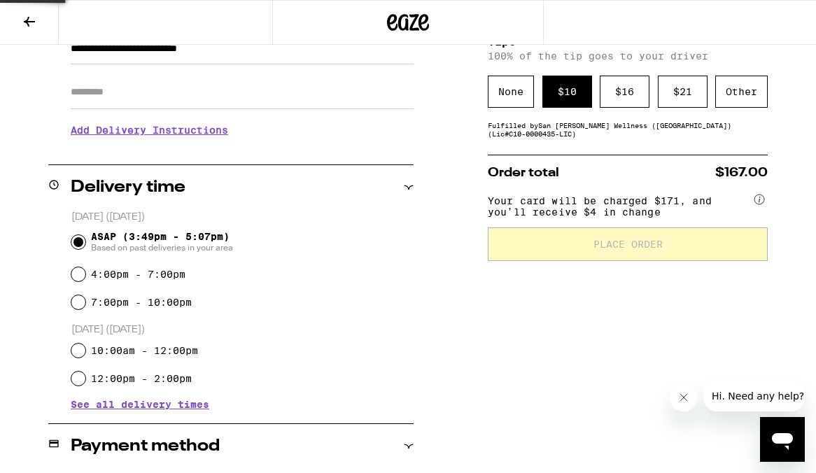 The image size is (816, 473). What do you see at coordinates (138, 274) in the screenshot?
I see `label: 4:00pm - 7:00pm` at bounding box center [138, 274].